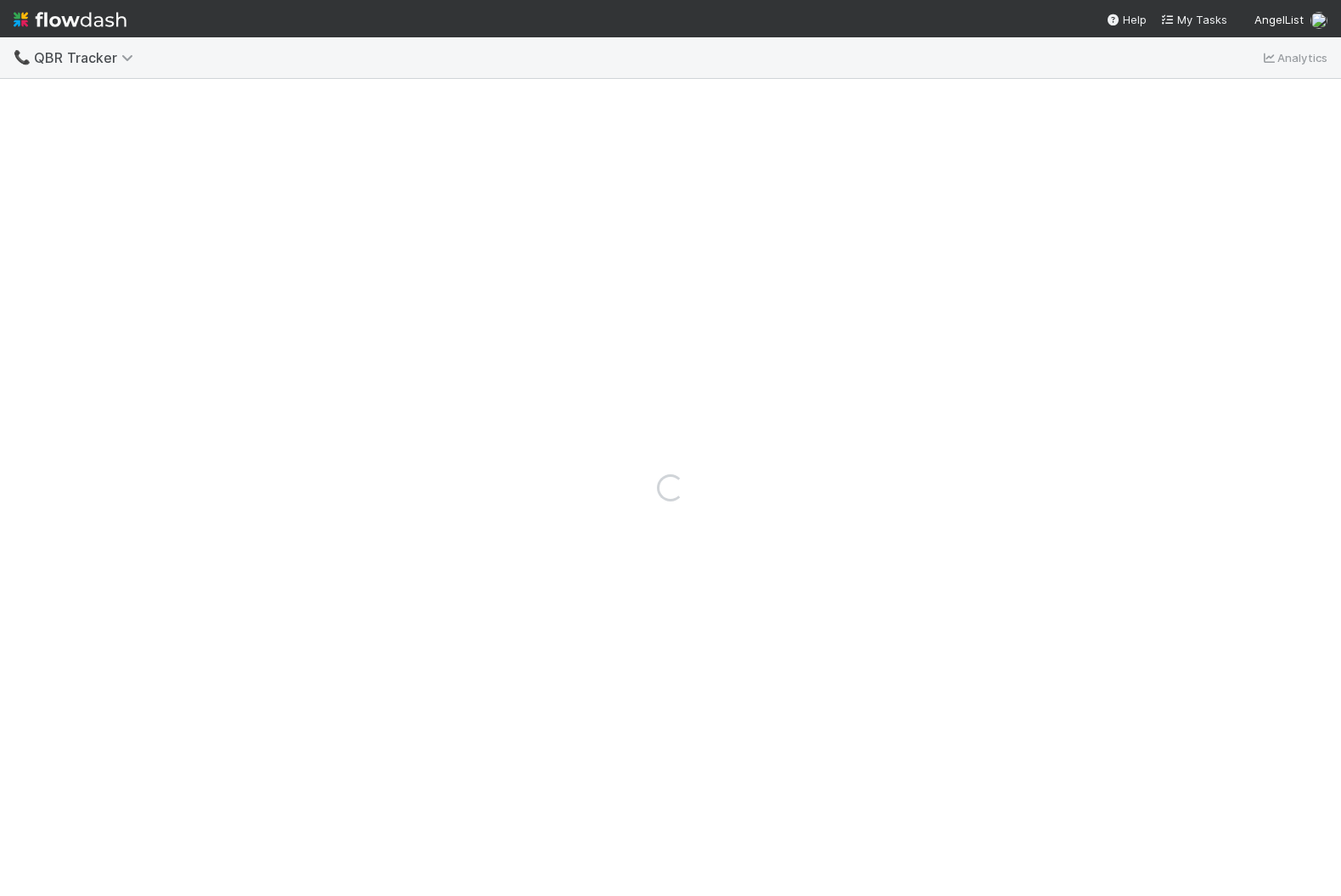  What do you see at coordinates (1318, 20) in the screenshot?
I see `img: avatar_eed832e9-978b-43e4-b51e-96e46fa5184b.png` at bounding box center [1318, 20].